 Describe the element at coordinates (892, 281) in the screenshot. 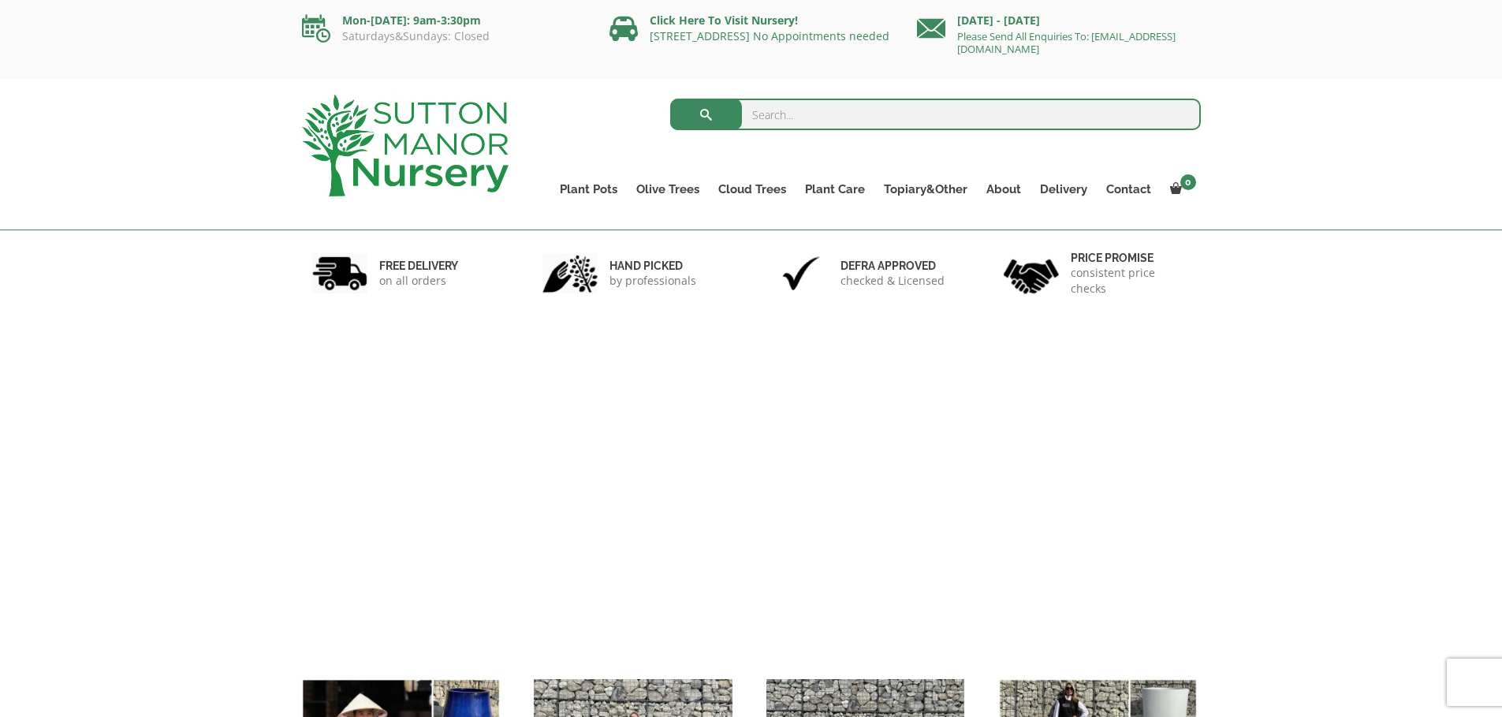

I see `p: checked & Licensed` at that location.